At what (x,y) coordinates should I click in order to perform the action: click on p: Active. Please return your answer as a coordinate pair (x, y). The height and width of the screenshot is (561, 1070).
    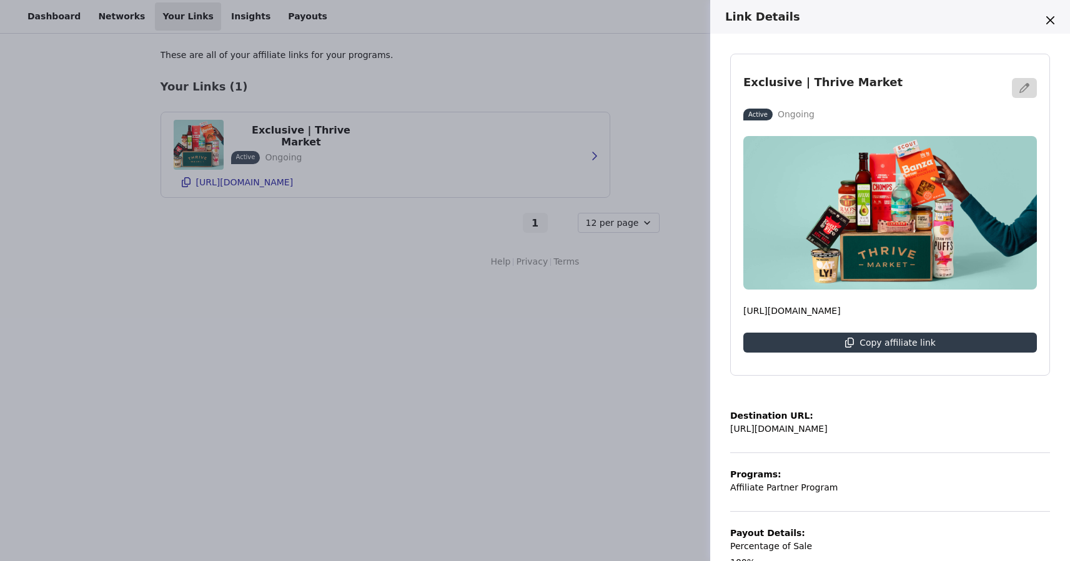
    Looking at the image, I should click on (757, 114).